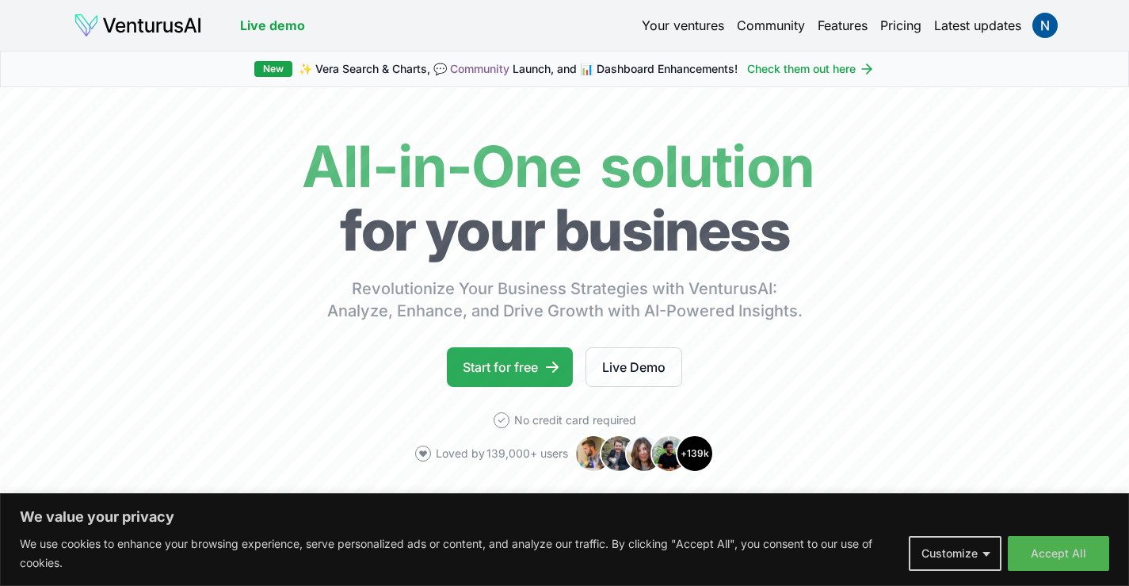 The height and width of the screenshot is (586, 1129). I want to click on a: Start for free, so click(509, 367).